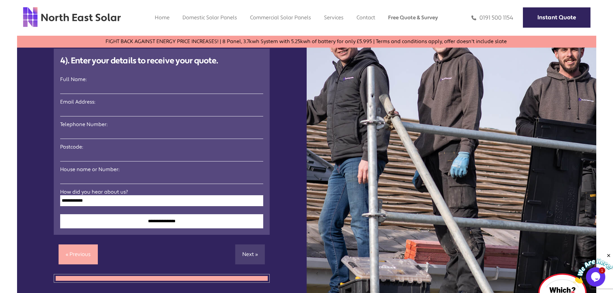 The height and width of the screenshot is (293, 613). Describe the element at coordinates (281, 17) in the screenshot. I see `a: Commercial Solar Panels` at that location.